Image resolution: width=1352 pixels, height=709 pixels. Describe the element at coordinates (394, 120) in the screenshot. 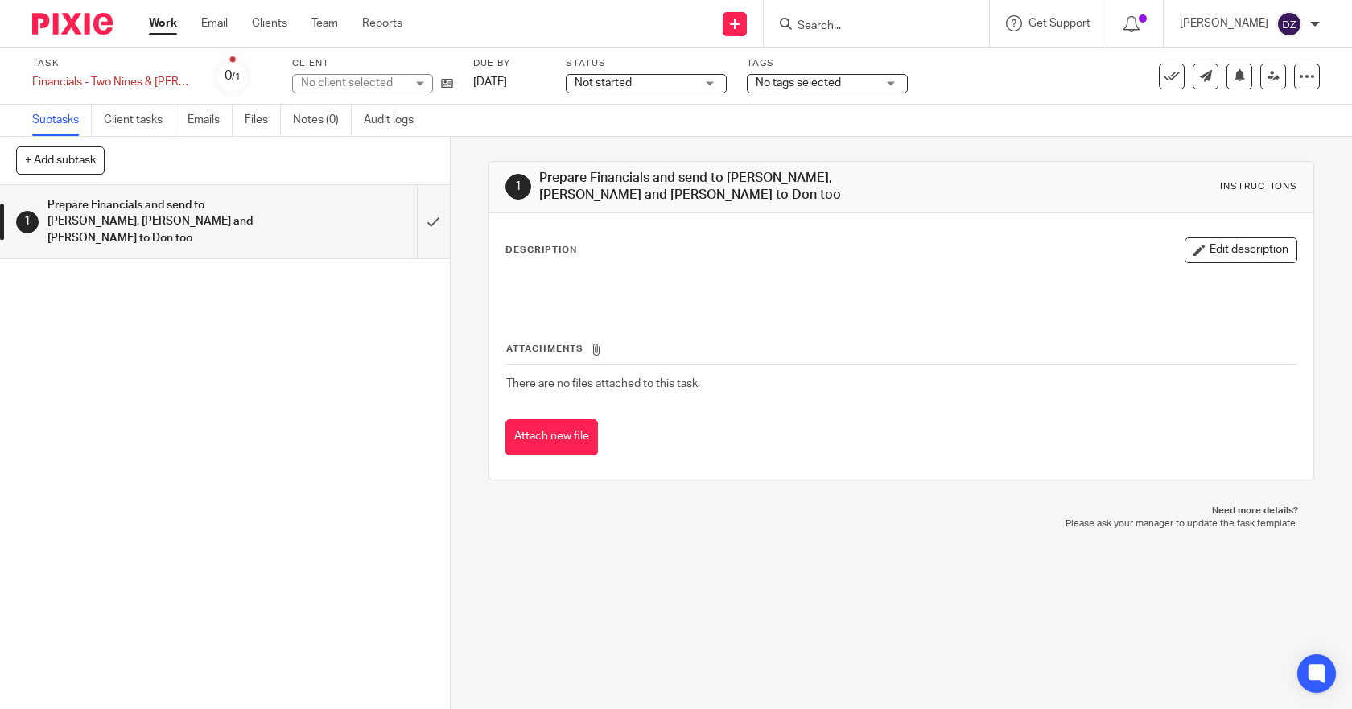

I see `a: Audit logs` at that location.